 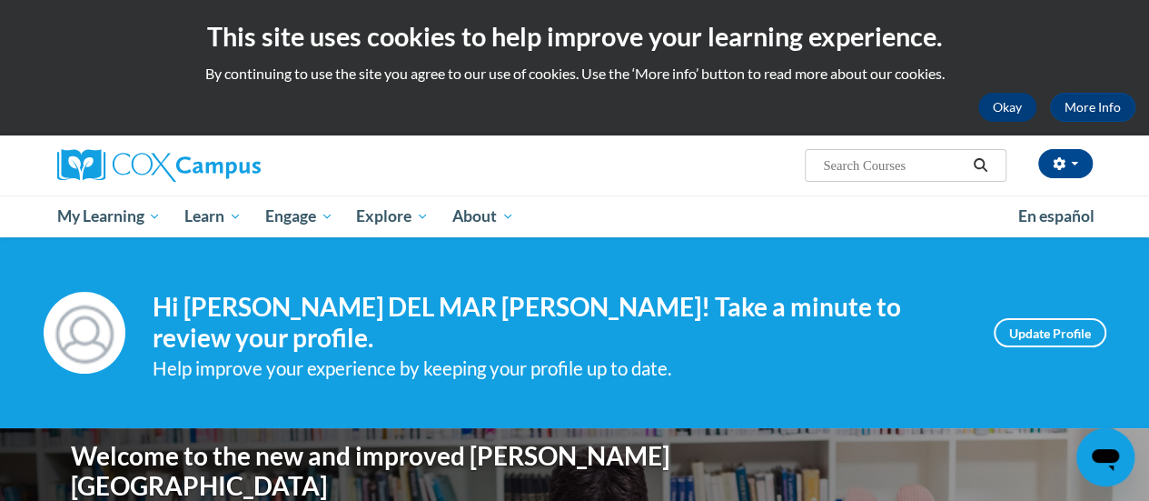 What do you see at coordinates (213, 216) in the screenshot?
I see `span: Learn` at bounding box center [213, 216].